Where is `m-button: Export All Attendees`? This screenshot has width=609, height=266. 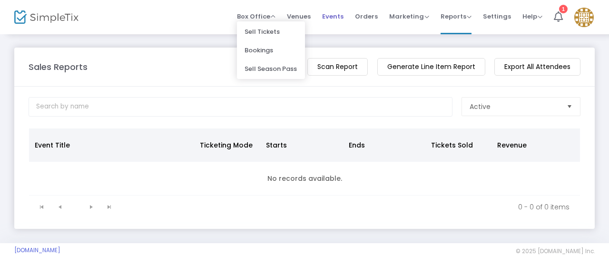
m-button: Export All Attendees is located at coordinates (537, 67).